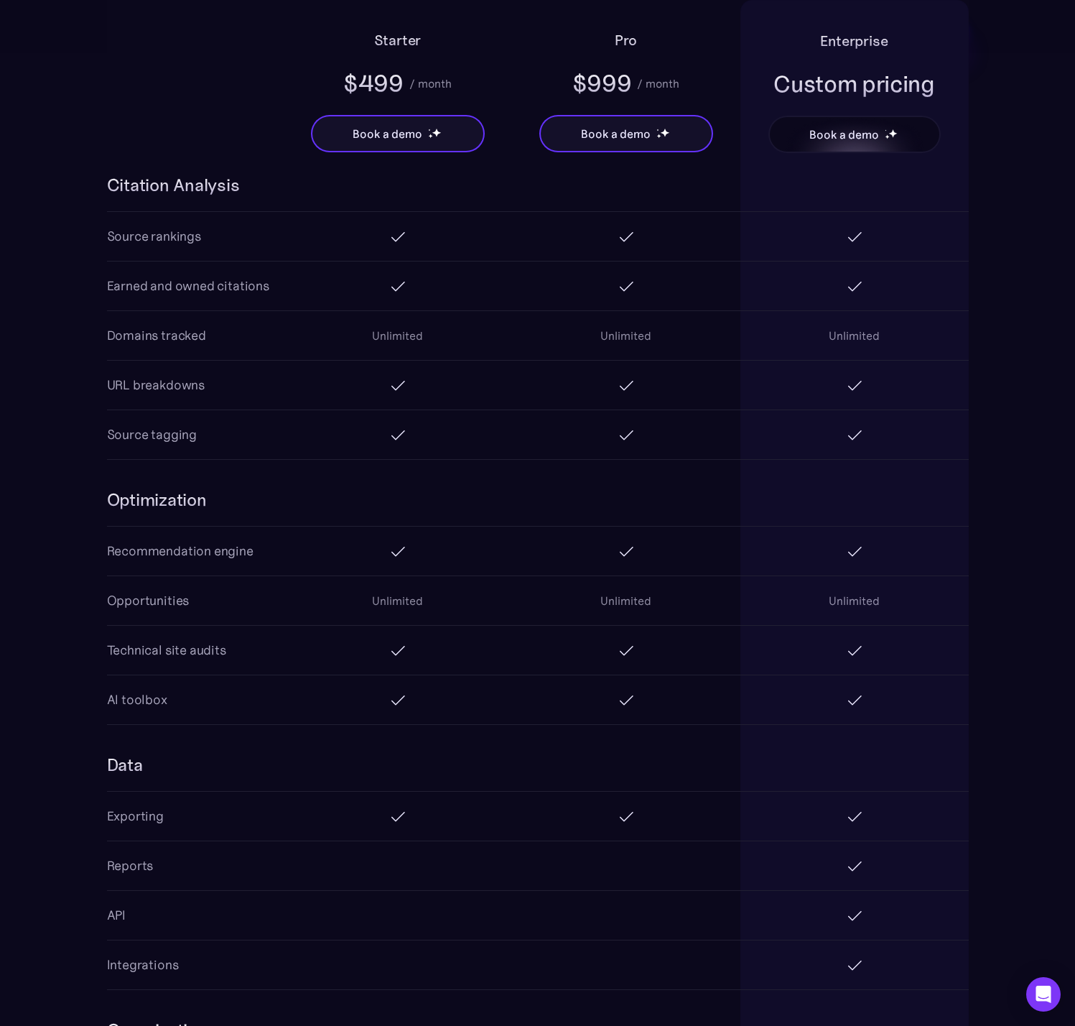 This screenshot has height=1026, width=1075. Describe the element at coordinates (854, 41) in the screenshot. I see `h2: Enterprise` at that location.